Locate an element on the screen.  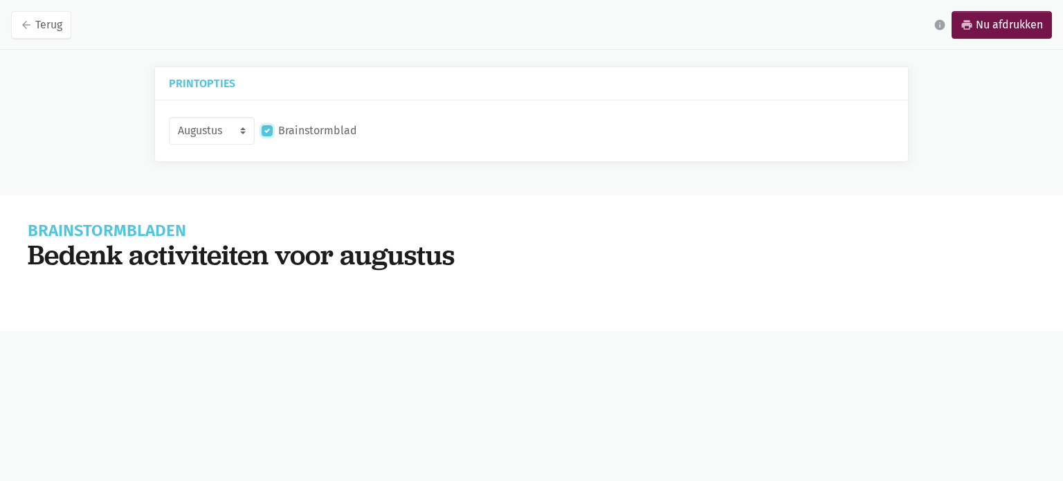
h5: Printopties is located at coordinates (532, 83).